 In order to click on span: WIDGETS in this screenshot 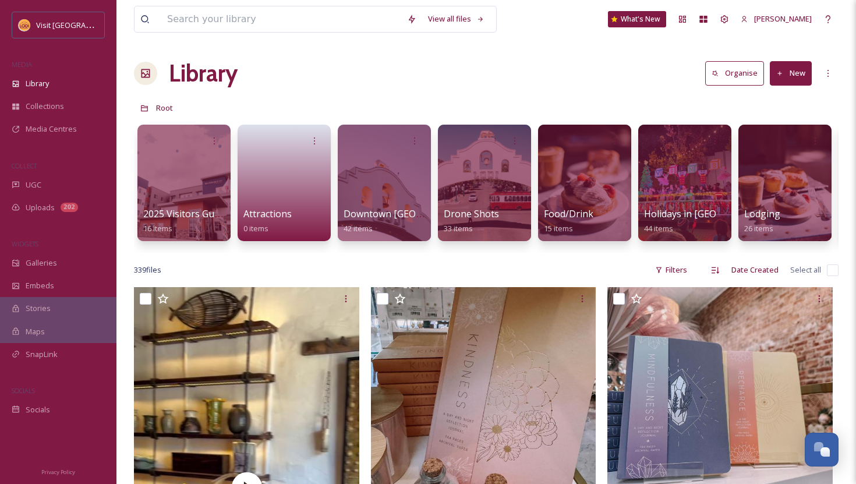, I will do `click(25, 243)`.